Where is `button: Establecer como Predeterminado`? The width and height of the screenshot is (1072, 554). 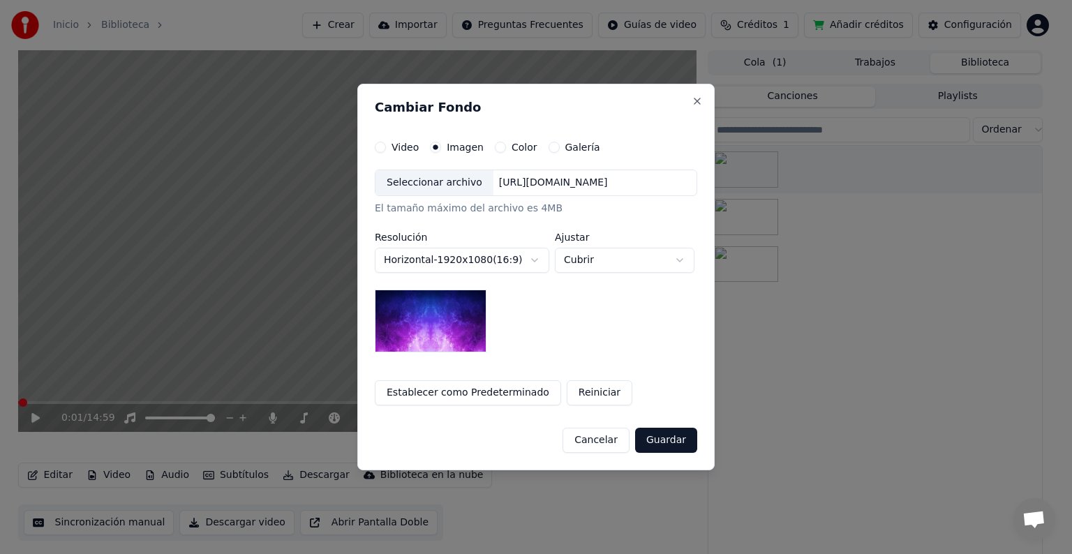 button: Establecer como Predeterminado is located at coordinates (467, 393).